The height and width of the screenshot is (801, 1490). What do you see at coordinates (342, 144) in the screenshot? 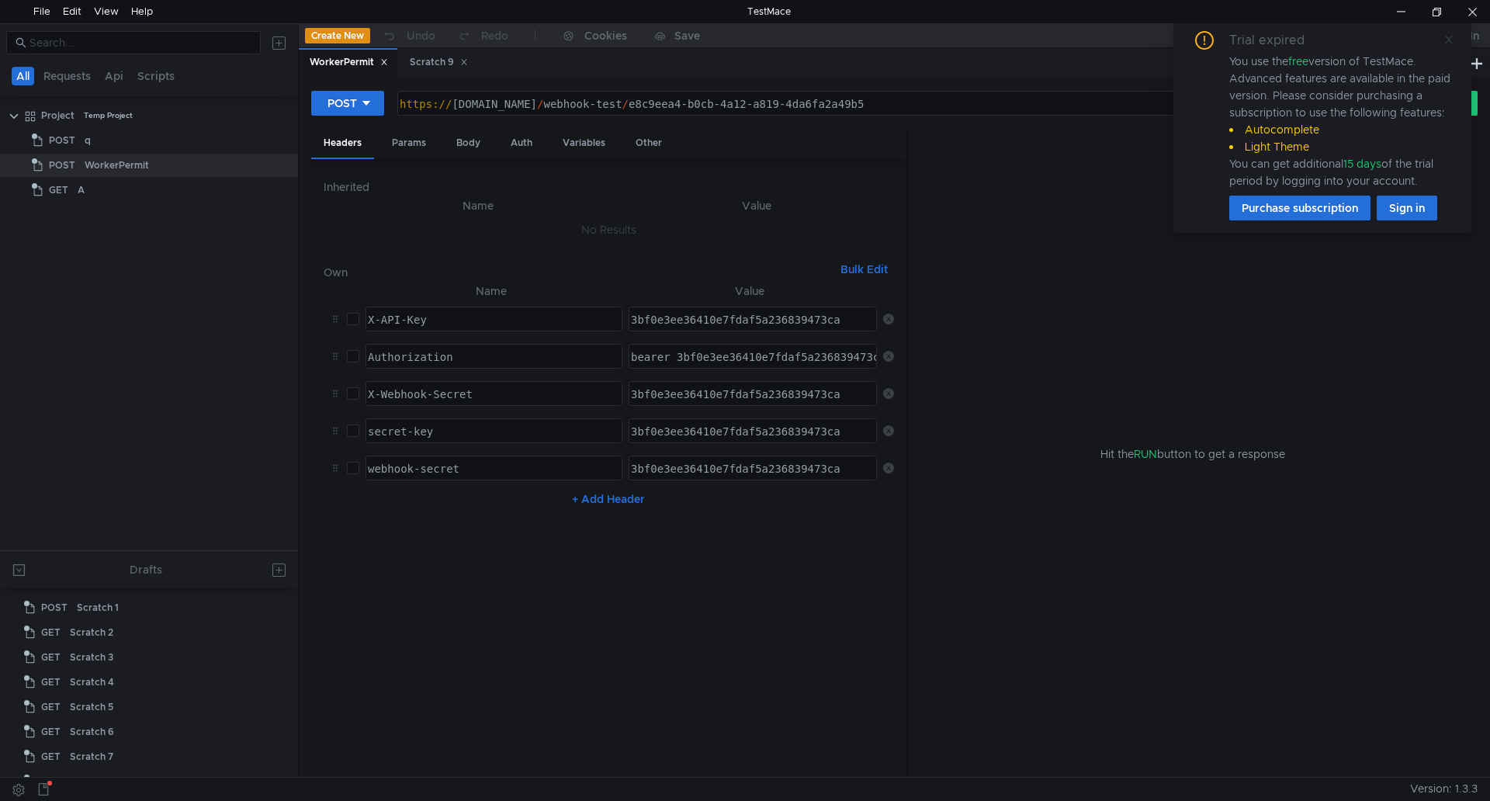
I see `div: Headers` at bounding box center [342, 144].